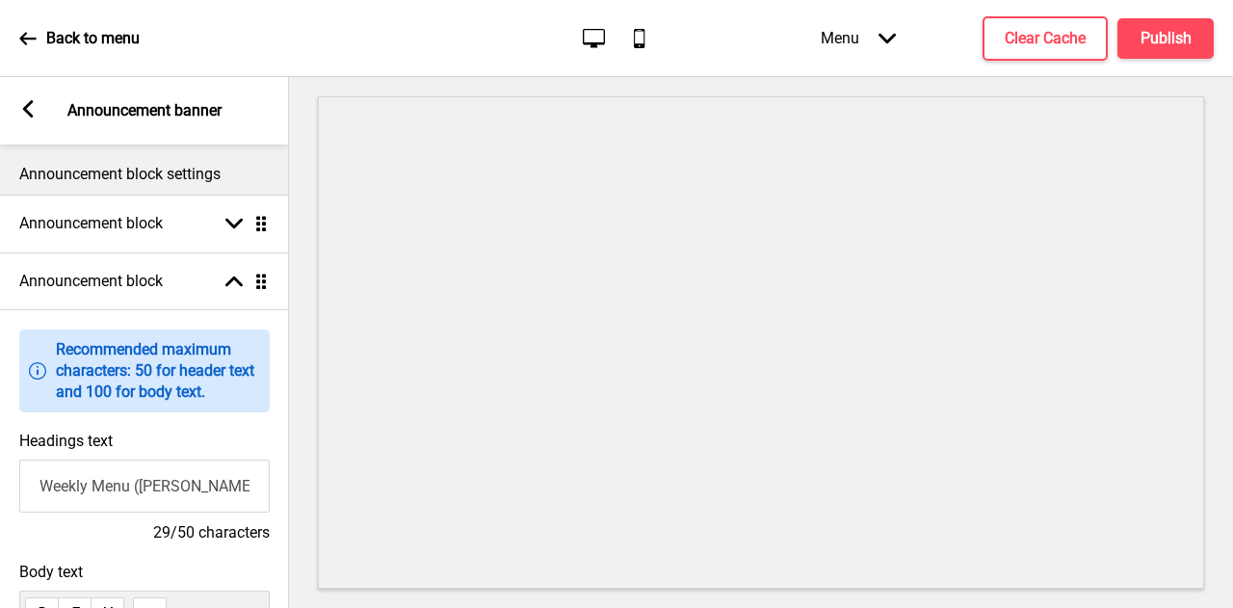 The height and width of the screenshot is (608, 1233). Describe the element at coordinates (1165, 39) in the screenshot. I see `button: Publish` at that location.